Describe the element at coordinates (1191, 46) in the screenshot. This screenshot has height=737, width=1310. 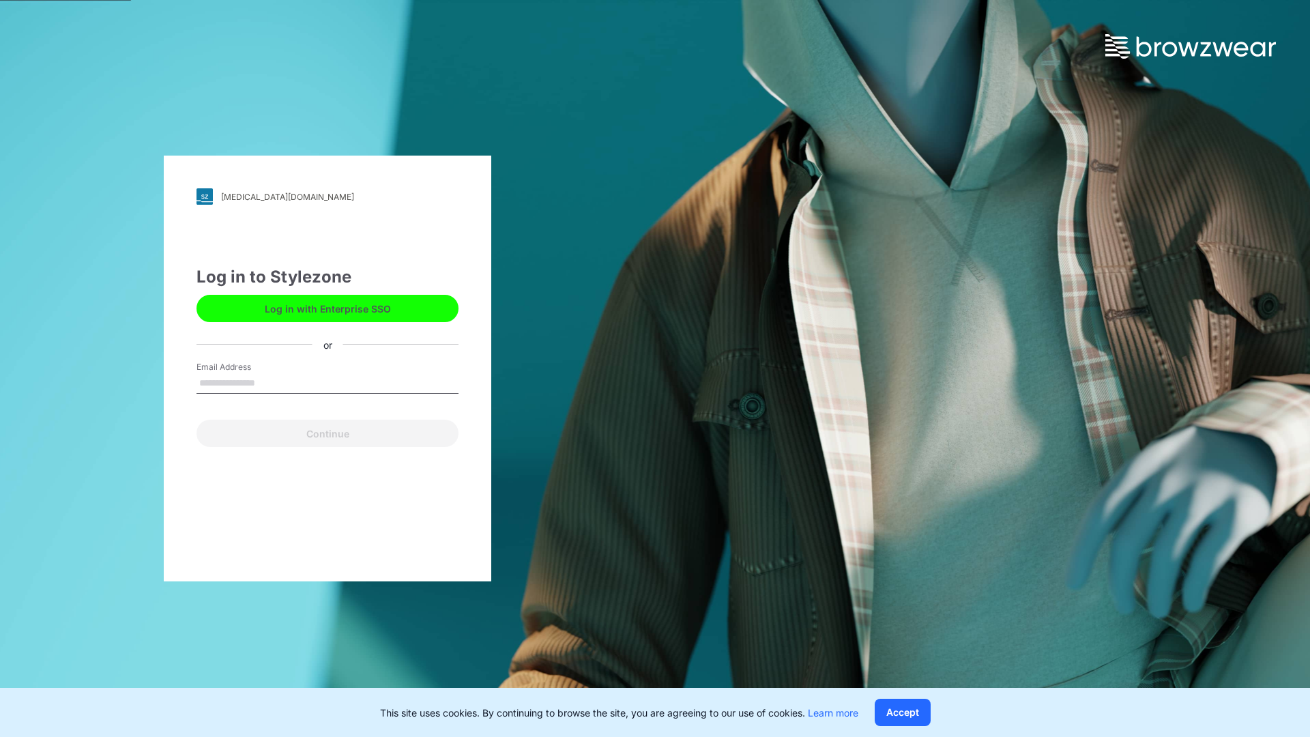
I see `img: browzwear-logo.73288ffb.svg` at that location.